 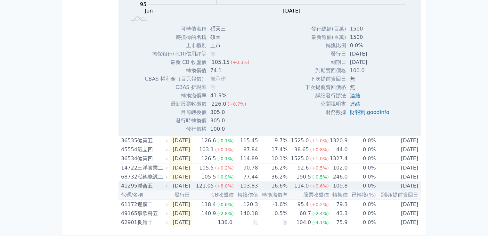 What do you see at coordinates (231, 71) in the screenshot?
I see `td: 74.1` at bounding box center [231, 71].